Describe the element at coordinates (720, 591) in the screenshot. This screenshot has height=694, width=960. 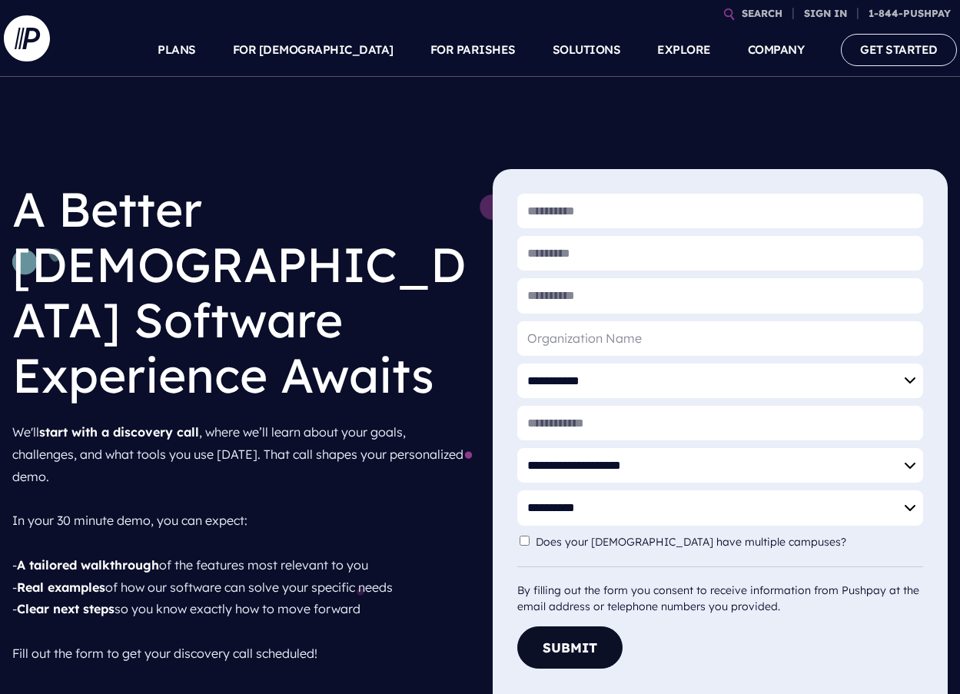
I see `div: By filling out the form you consent to receive information from Pushpay at the email address or t...` at that location.